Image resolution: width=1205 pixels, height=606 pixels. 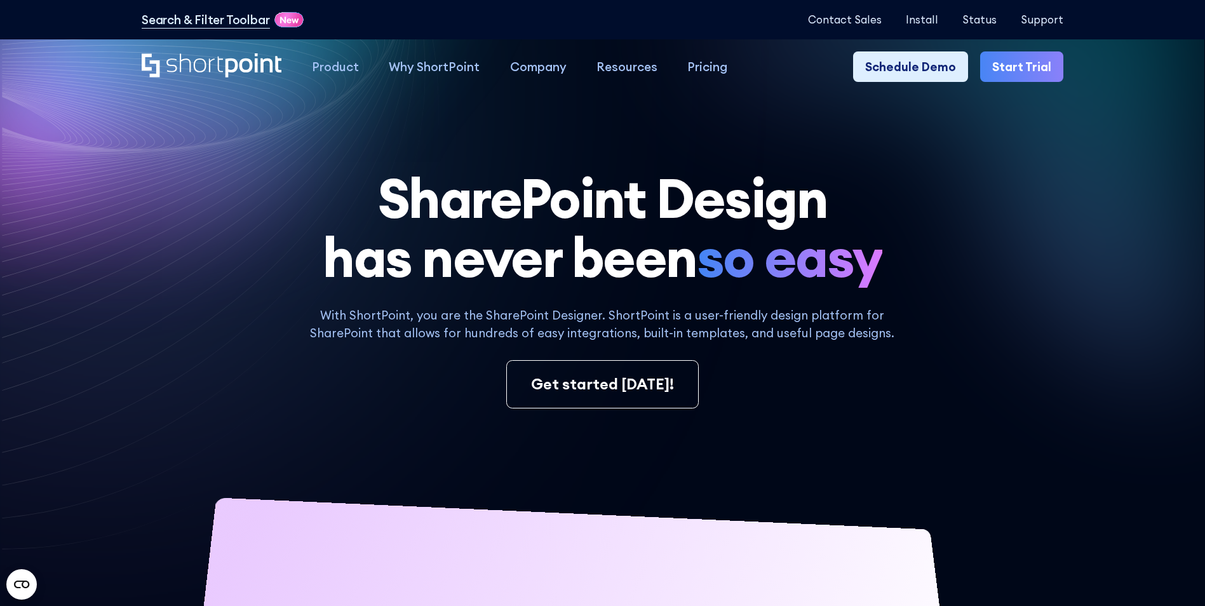 What do you see at coordinates (1042, 19) in the screenshot?
I see `a: Support` at bounding box center [1042, 19].